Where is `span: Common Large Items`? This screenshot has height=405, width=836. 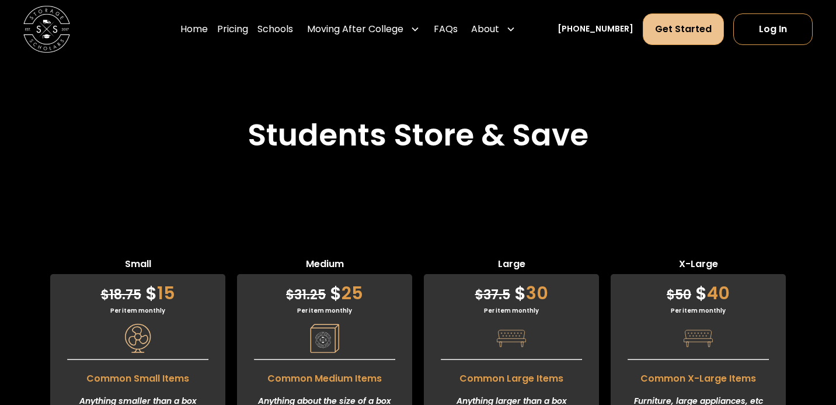 span: Common Large Items is located at coordinates (511, 375).